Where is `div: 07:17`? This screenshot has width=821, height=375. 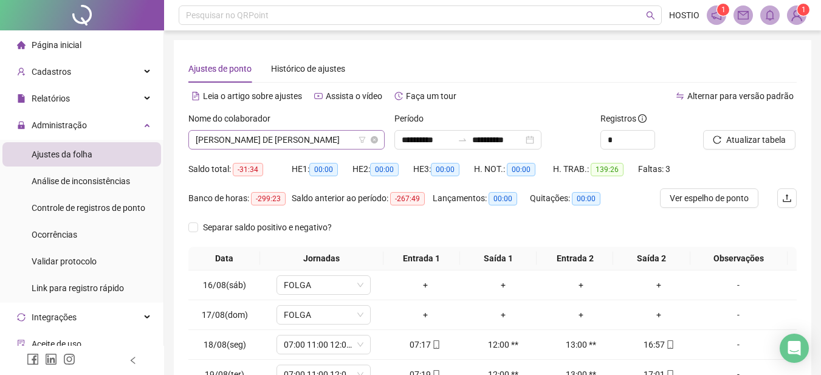 div: 07:17 is located at coordinates (425, 344).